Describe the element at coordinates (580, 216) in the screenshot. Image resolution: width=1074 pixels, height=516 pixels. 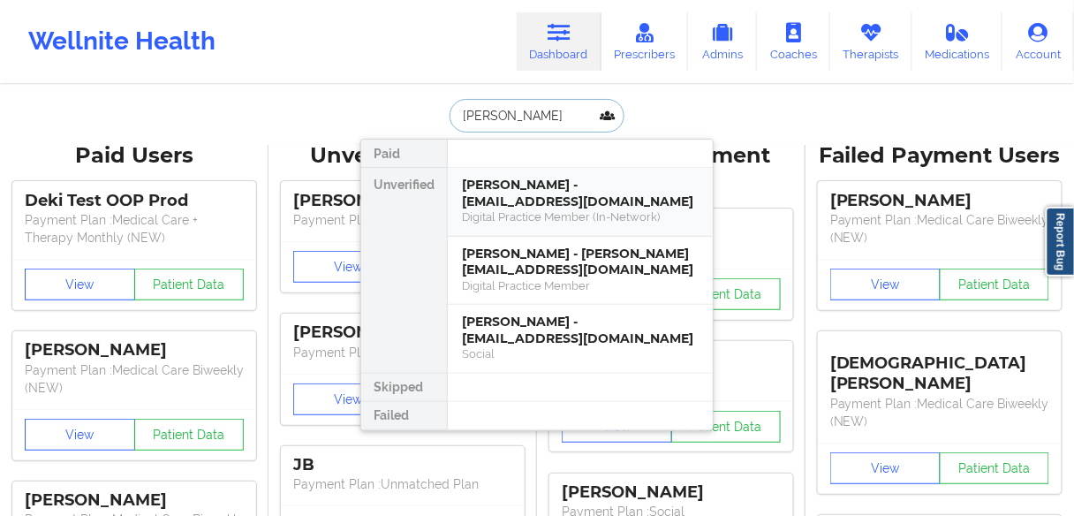
I see `div: Digital Practice Member (In-Network)` at that location.